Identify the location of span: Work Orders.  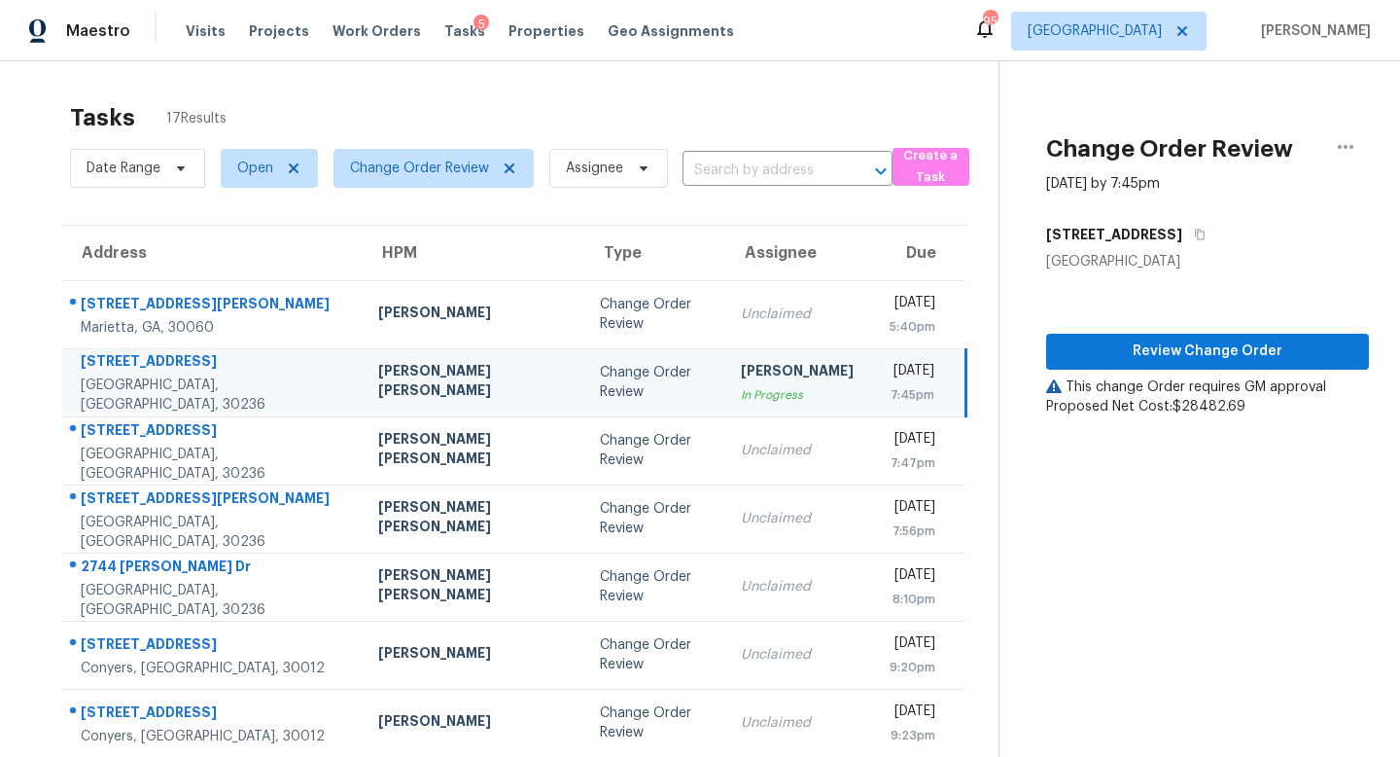
(376, 31).